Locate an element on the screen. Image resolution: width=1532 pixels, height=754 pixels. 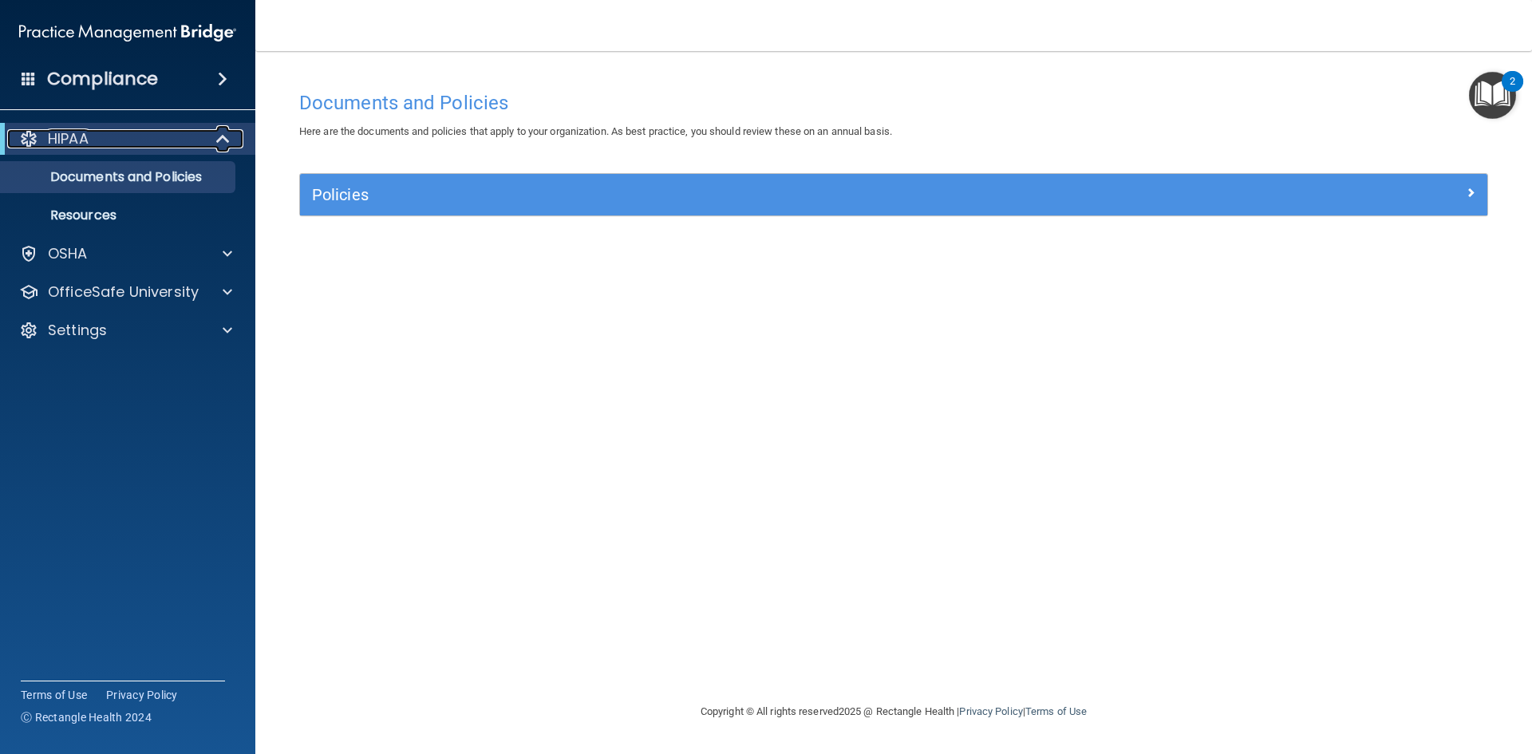
a: OfficeSafe University is located at coordinates (125, 292).